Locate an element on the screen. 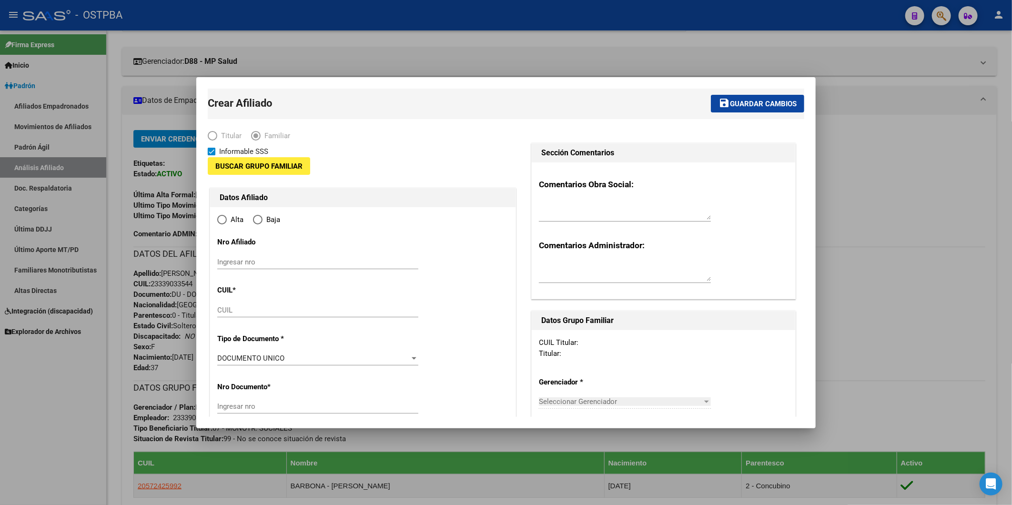 The image size is (1012, 505). div: CUIL Titular: Titular: is located at coordinates (663, 348).